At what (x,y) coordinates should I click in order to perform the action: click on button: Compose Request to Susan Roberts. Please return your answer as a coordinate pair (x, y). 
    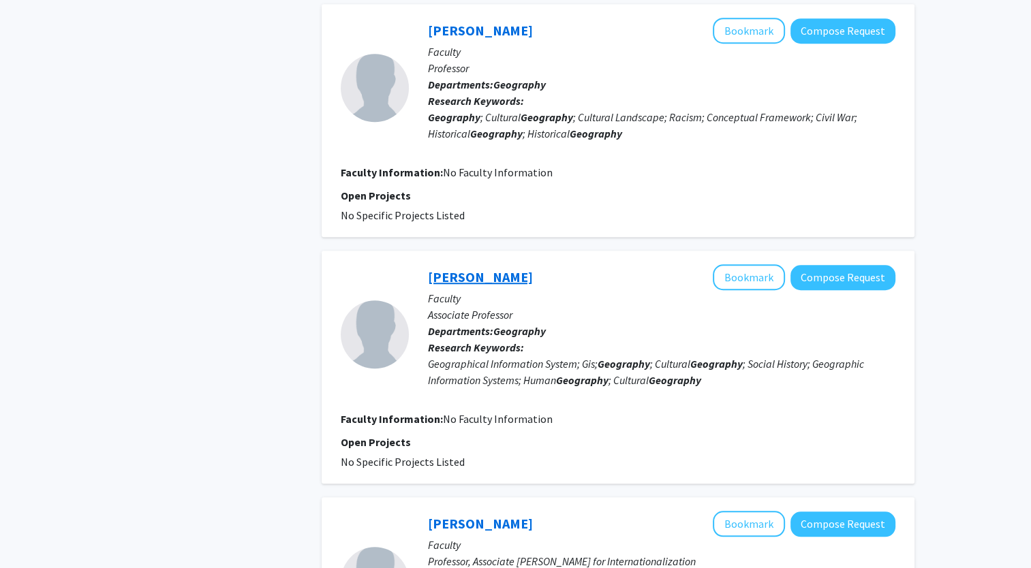
    Looking at the image, I should click on (843, 524).